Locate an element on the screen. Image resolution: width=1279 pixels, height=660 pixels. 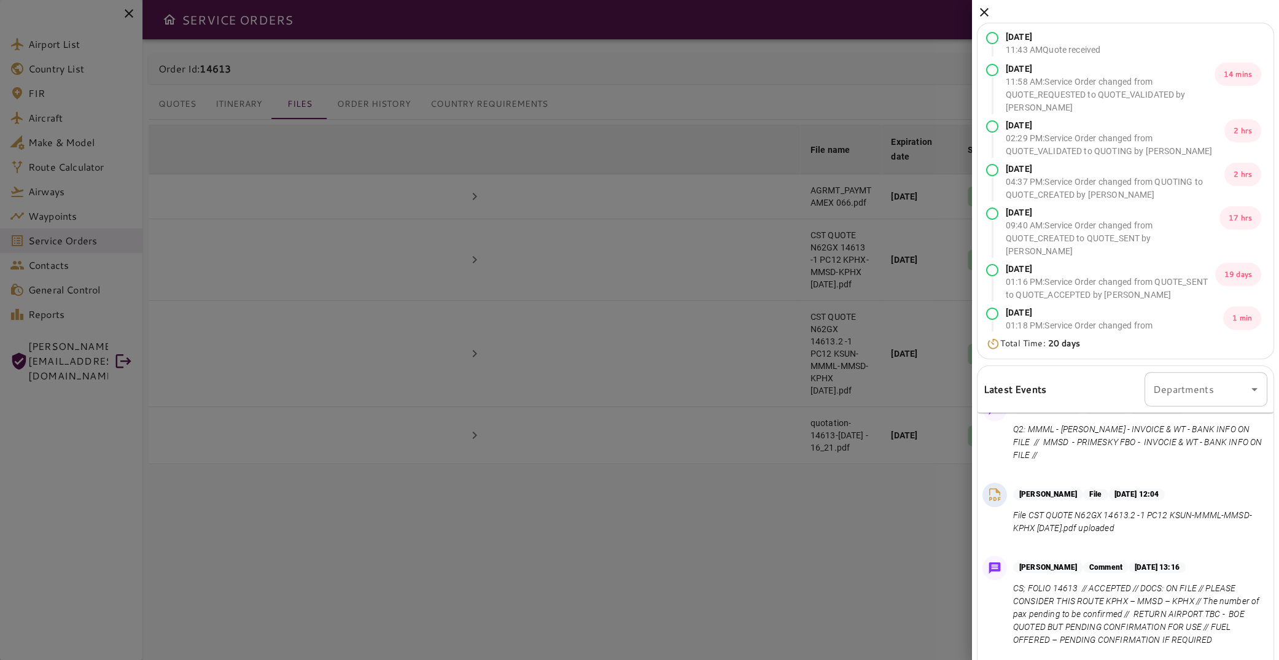
button: Open is located at coordinates (1254, 389).